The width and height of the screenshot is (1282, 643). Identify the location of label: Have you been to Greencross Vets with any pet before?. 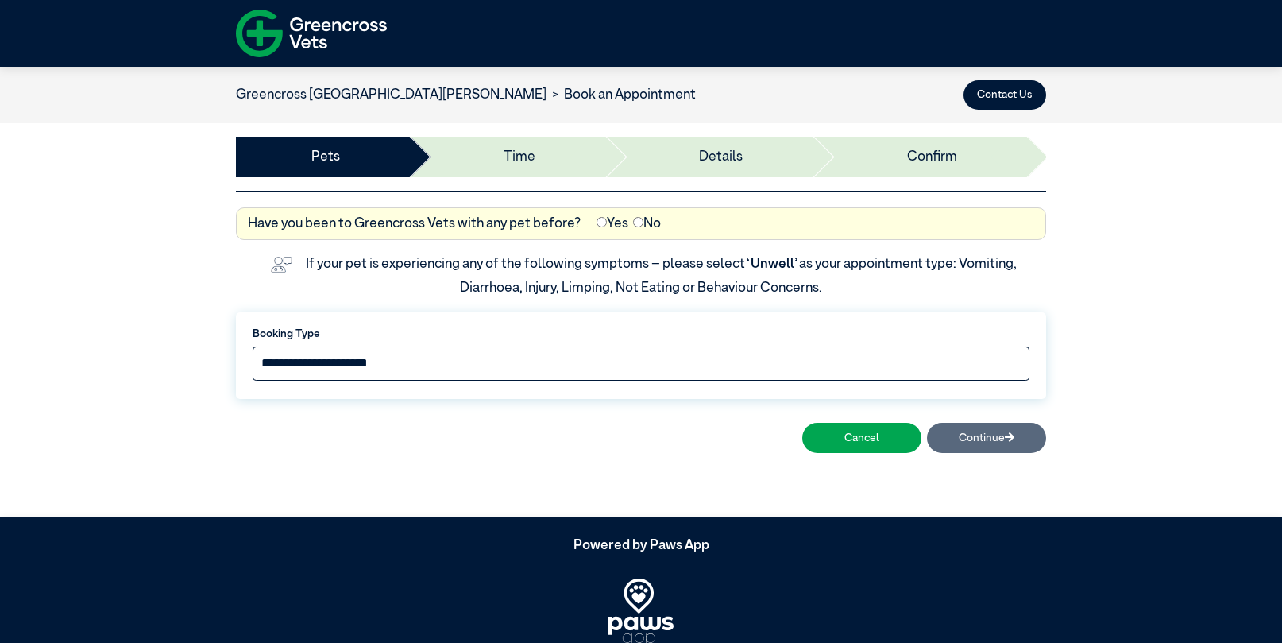
(414, 224).